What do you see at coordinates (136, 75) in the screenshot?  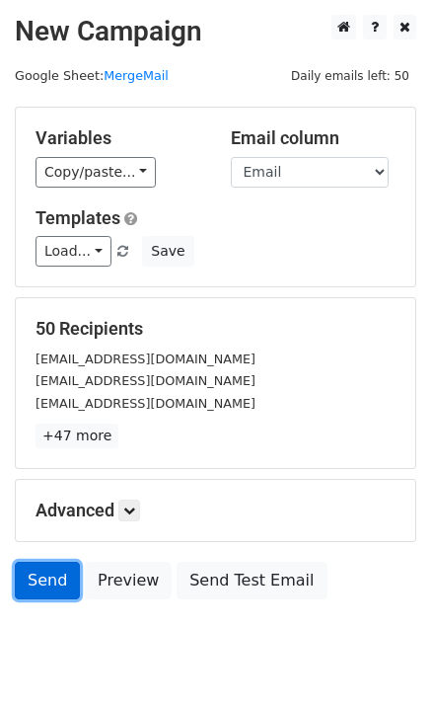 I see `a: MergeMail` at bounding box center [136, 75].